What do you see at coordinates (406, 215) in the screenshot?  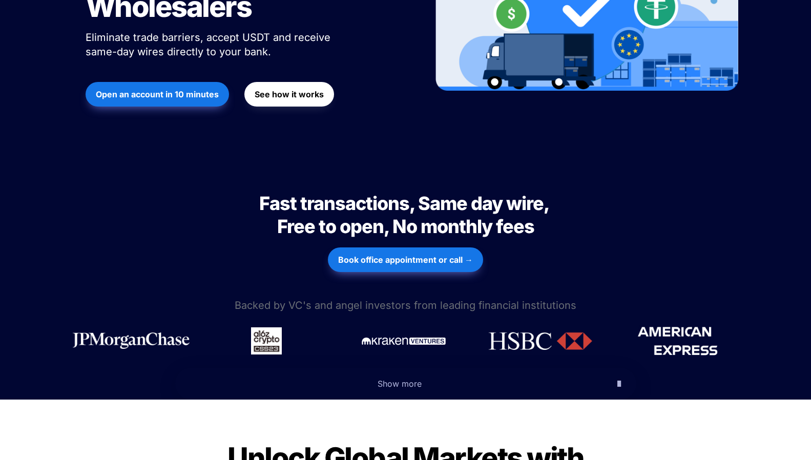 I see `span: Fast transactions, Same day wire, Free to open, No monthly fees` at bounding box center [406, 215].